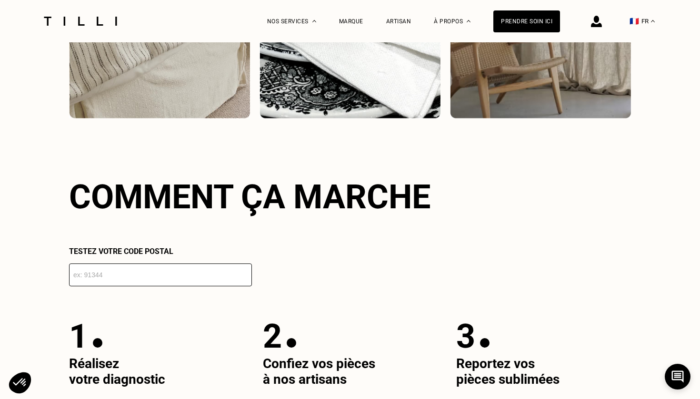 Image resolution: width=700 pixels, height=399 pixels. What do you see at coordinates (305, 379) in the screenshot?
I see `span: à nos artisans` at bounding box center [305, 379].